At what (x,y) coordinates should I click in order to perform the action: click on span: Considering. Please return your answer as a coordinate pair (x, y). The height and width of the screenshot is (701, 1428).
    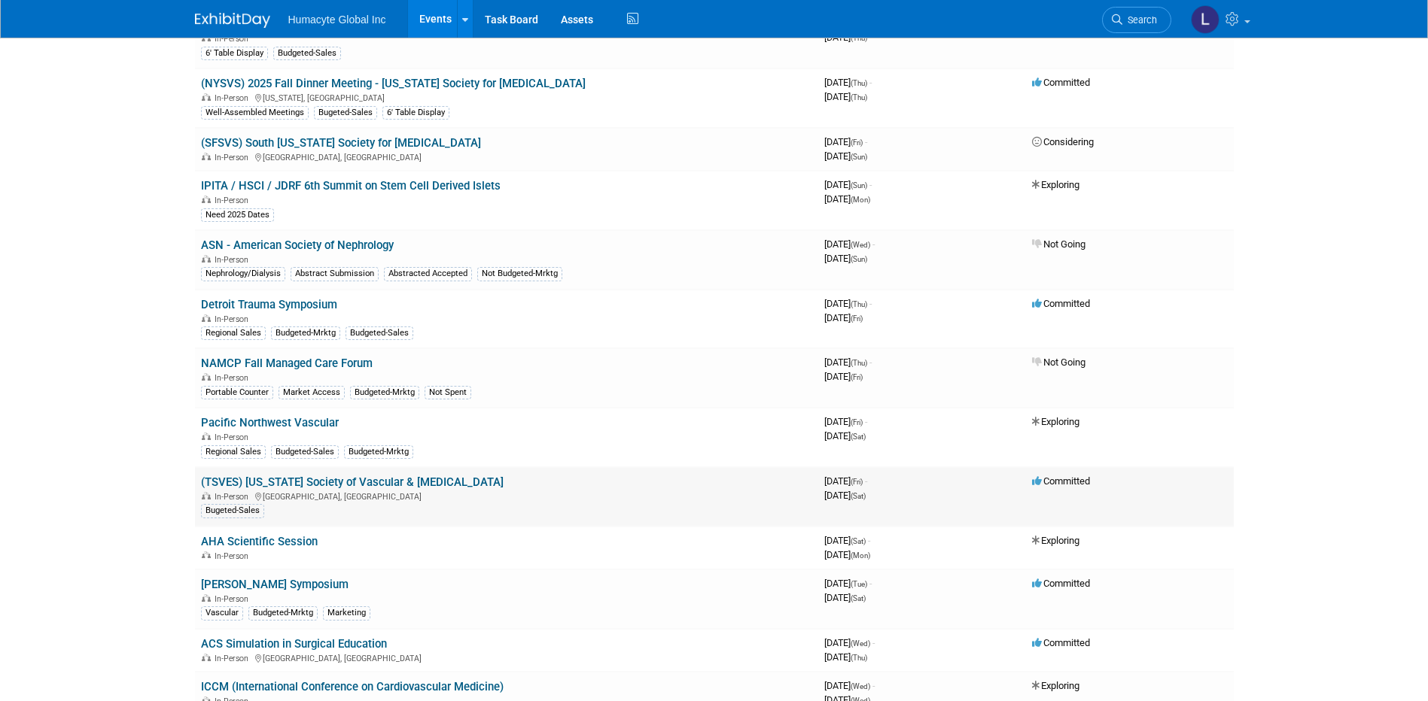
    Looking at the image, I should click on (1063, 141).